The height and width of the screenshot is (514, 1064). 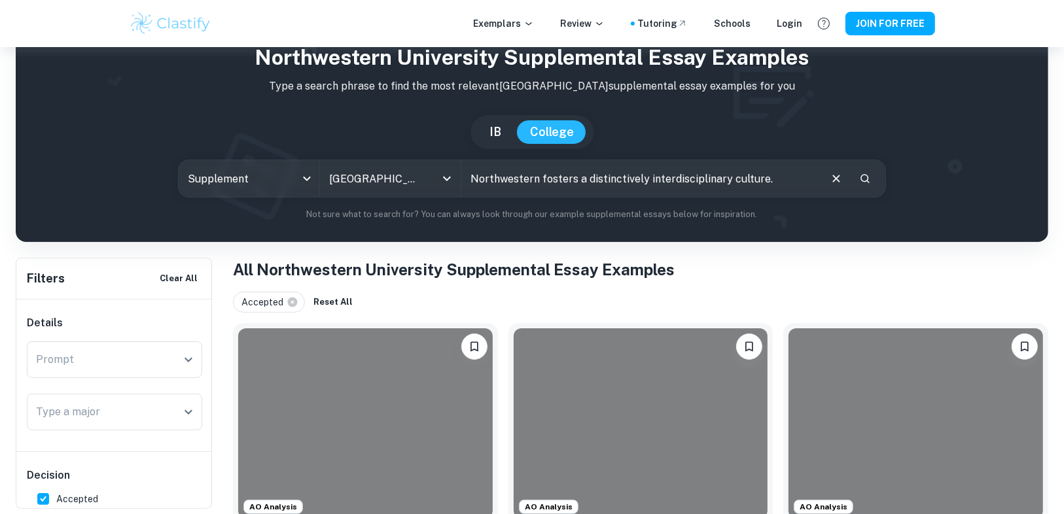 What do you see at coordinates (170, 24) in the screenshot?
I see `img: Clastify logo` at bounding box center [170, 24].